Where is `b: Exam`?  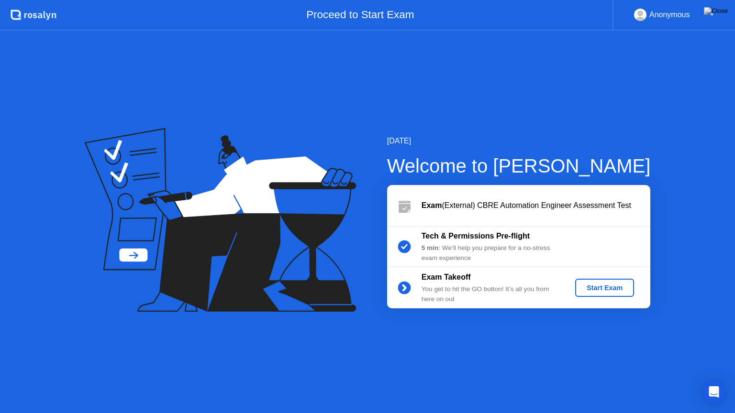 b: Exam is located at coordinates (432, 205).